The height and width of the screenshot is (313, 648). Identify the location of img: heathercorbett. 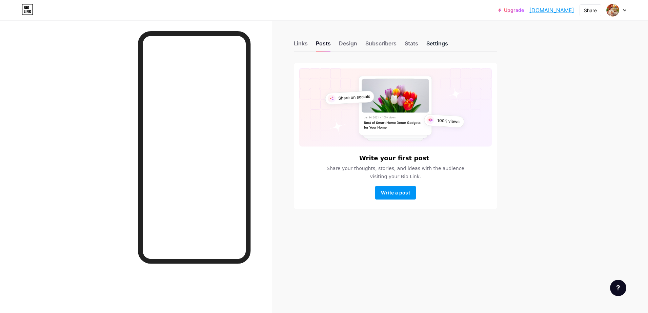
(613, 10).